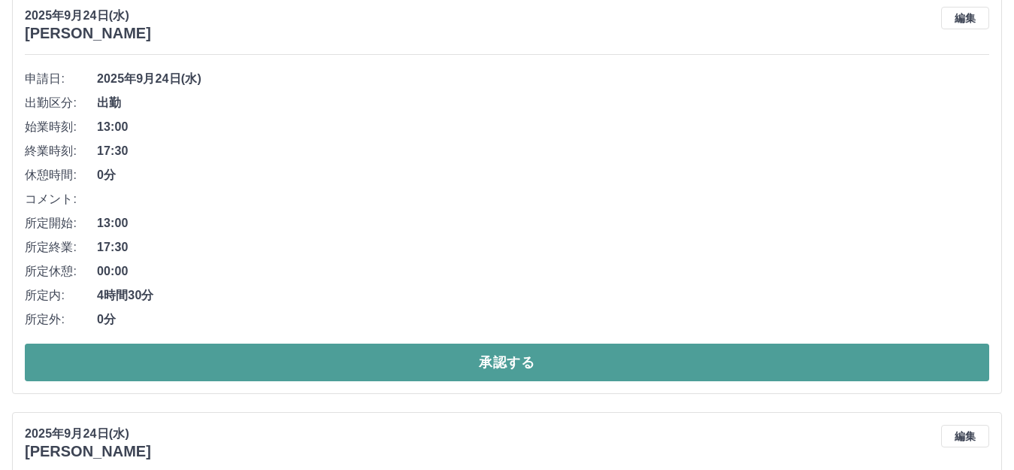  I want to click on span: 休憩時間:, so click(61, 175).